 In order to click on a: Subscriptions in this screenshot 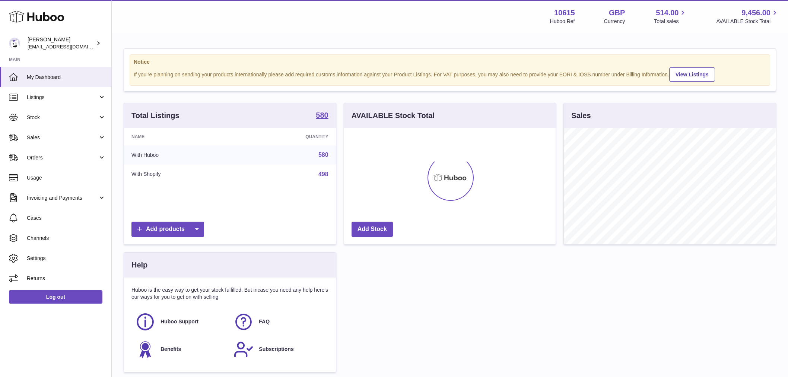, I will do `click(279, 349)`.